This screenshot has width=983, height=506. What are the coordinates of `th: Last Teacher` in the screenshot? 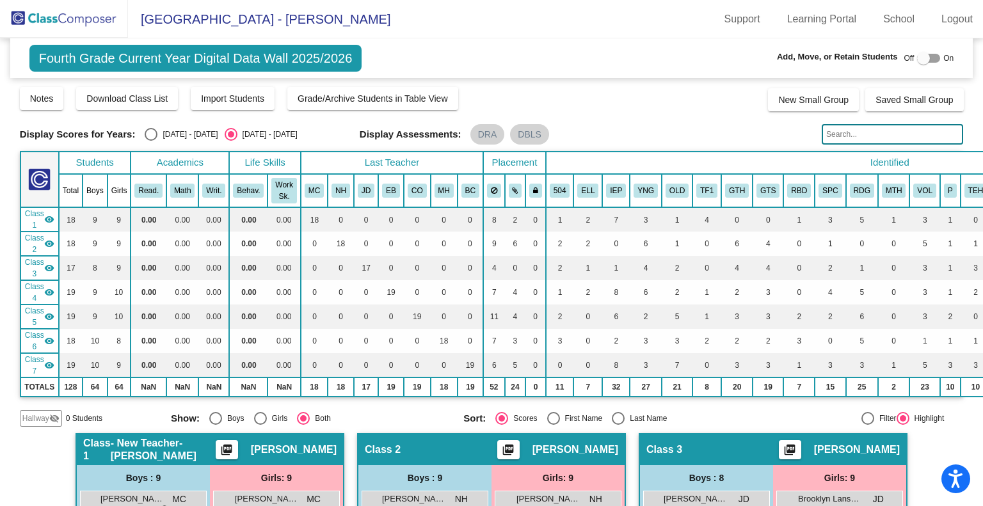 It's located at (392, 163).